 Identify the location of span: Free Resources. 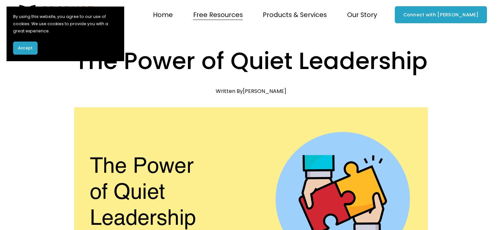
(218, 15).